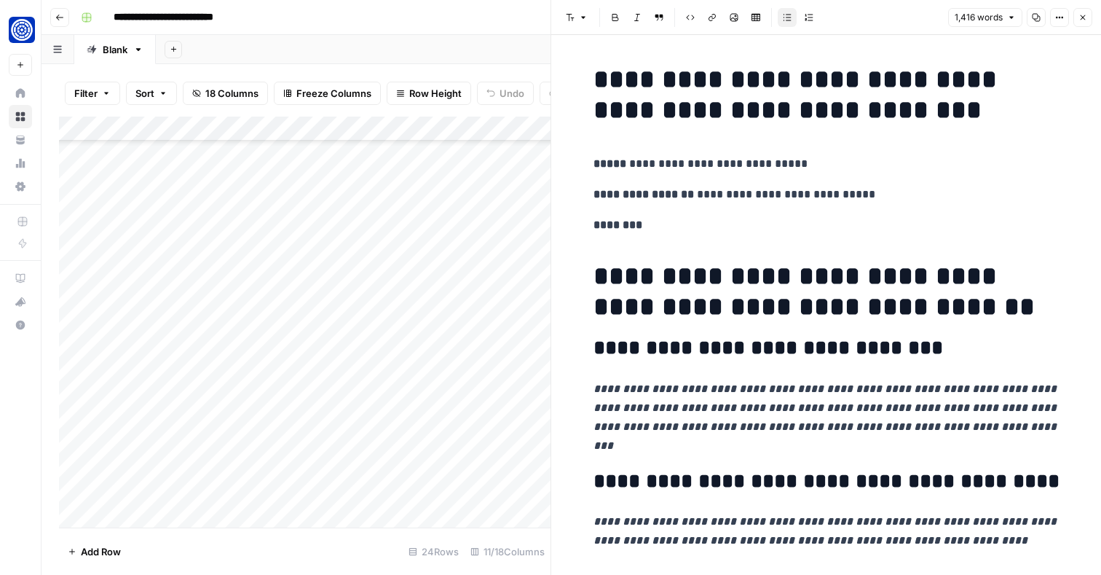  What do you see at coordinates (20, 117) in the screenshot?
I see `a: Browse` at bounding box center [20, 117].